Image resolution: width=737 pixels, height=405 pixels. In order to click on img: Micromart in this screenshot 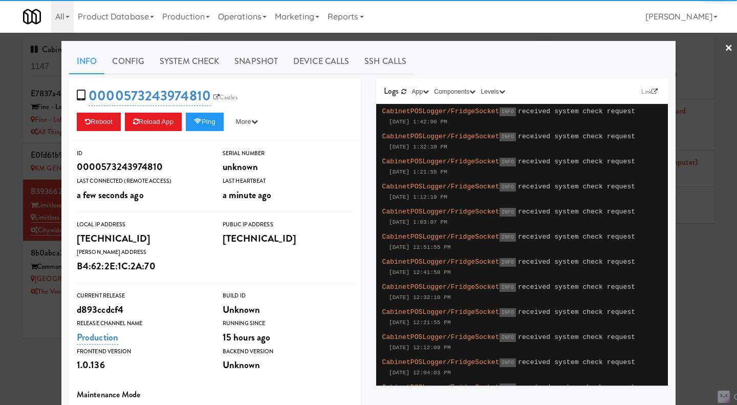, I will do `click(32, 16)`.